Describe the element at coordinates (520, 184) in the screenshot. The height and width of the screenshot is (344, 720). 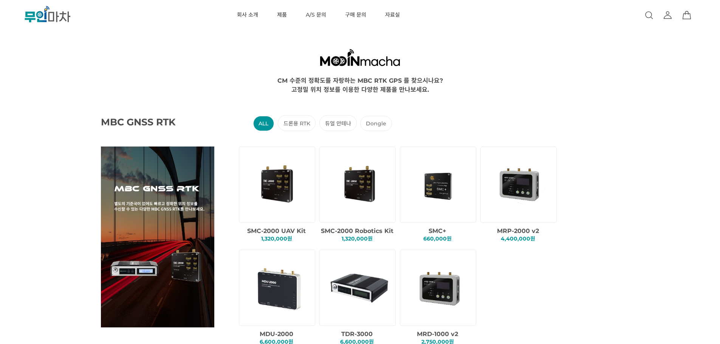
I see `img: 9b9ab8696318a90dfe4e969267b5ed87.png` at that location.